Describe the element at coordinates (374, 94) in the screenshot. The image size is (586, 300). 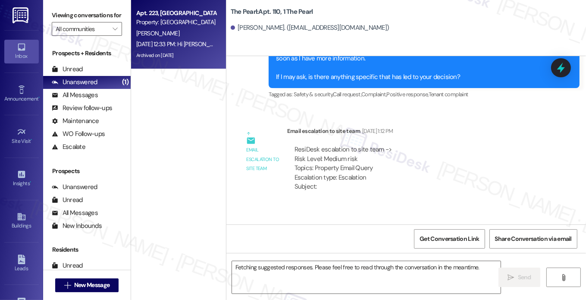
I see `span: Complaint ,` at that location.